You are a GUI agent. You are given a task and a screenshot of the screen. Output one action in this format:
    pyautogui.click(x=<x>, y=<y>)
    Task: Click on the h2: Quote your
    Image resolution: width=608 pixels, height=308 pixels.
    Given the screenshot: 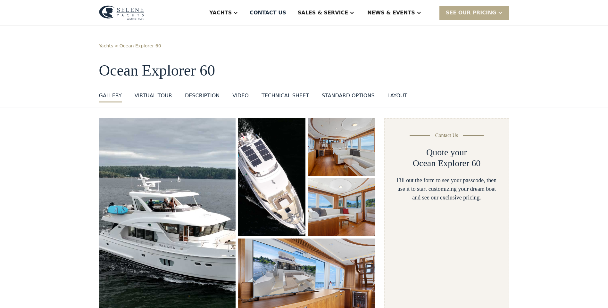 What is the action you would take?
    pyautogui.click(x=447, y=153)
    